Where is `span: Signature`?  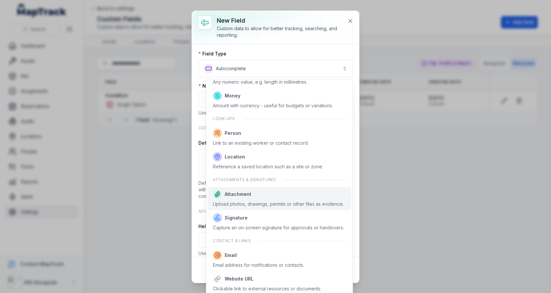
span: Signature is located at coordinates (236, 218).